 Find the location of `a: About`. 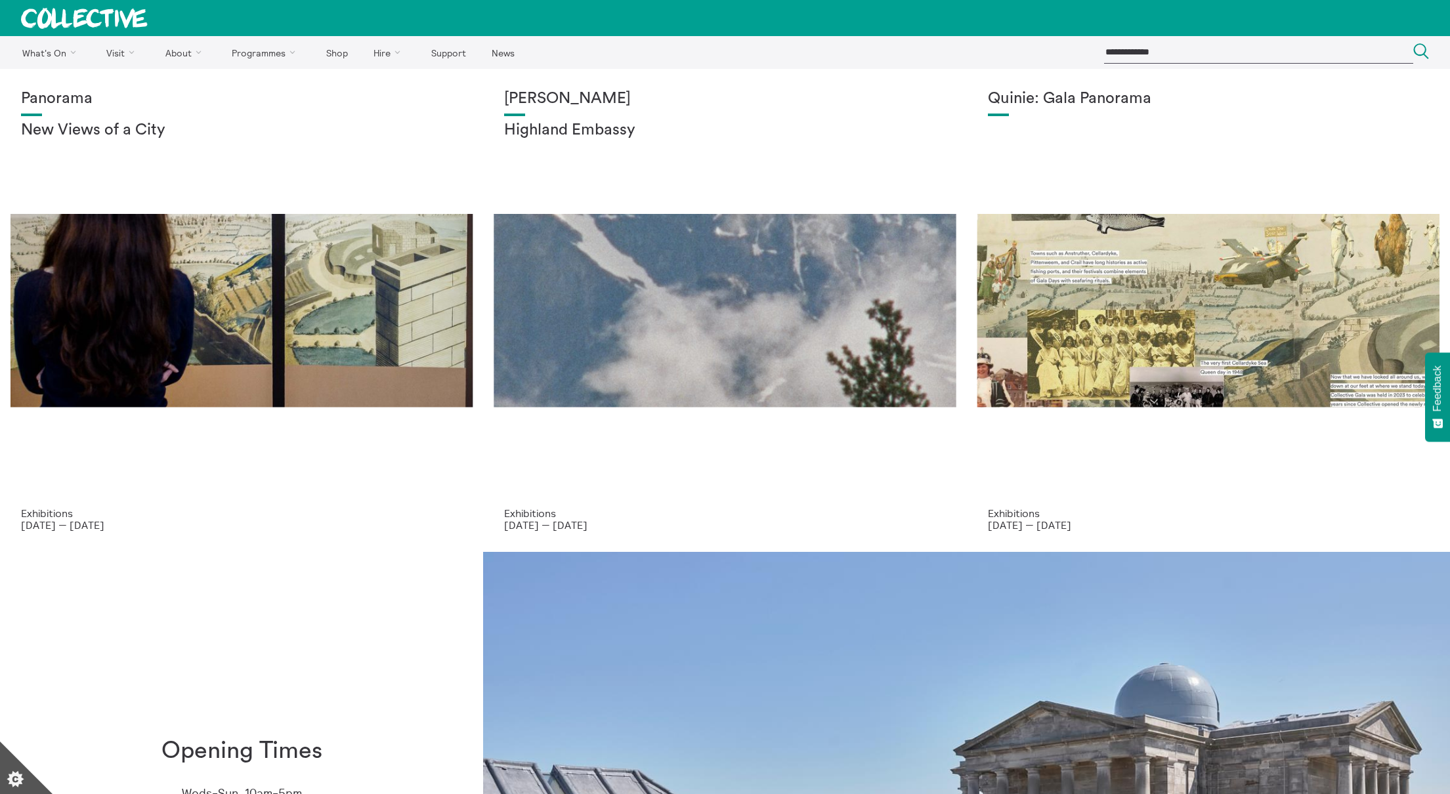

a: About is located at coordinates (186, 52).